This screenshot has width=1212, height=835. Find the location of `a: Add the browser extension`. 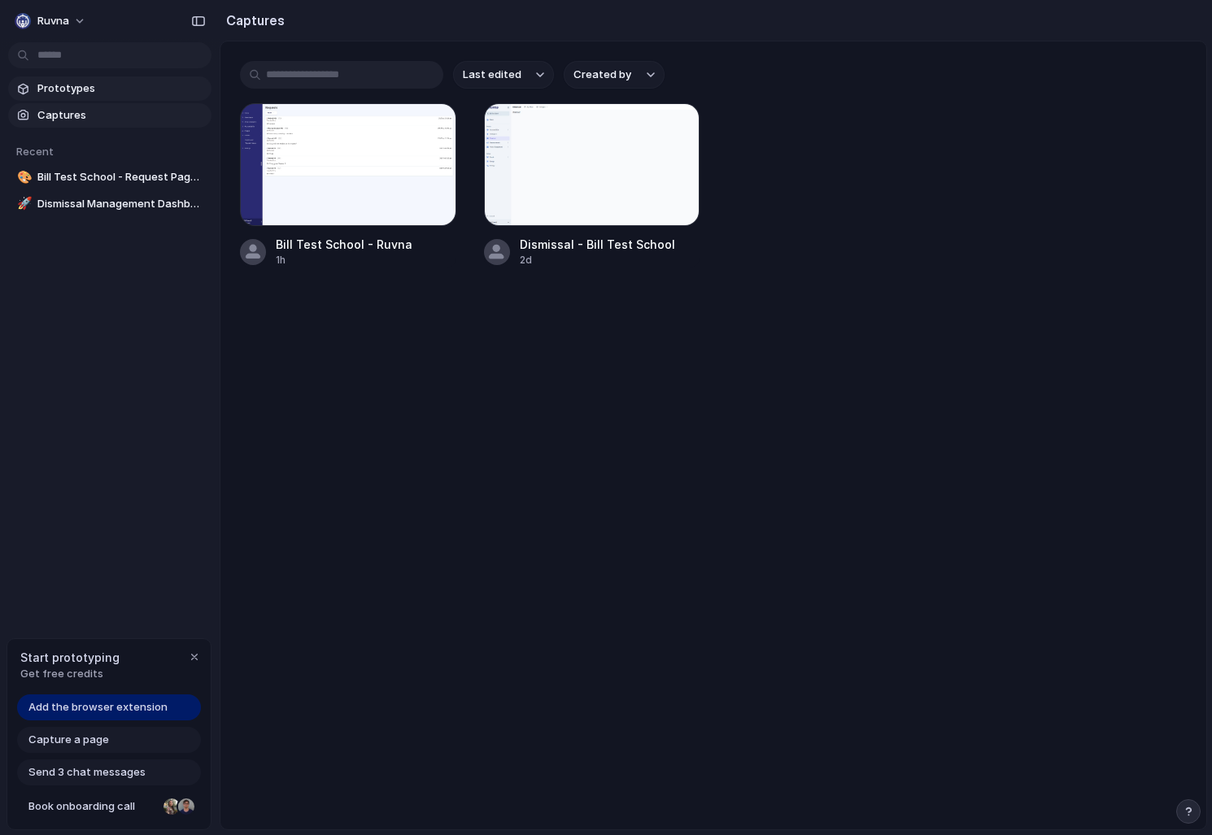

a: Add the browser extension is located at coordinates (109, 708).